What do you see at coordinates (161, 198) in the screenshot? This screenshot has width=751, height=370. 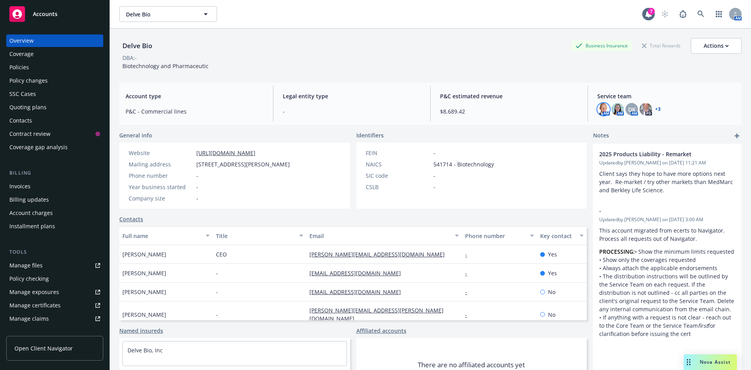 I see `div: Company size` at bounding box center [161, 198].